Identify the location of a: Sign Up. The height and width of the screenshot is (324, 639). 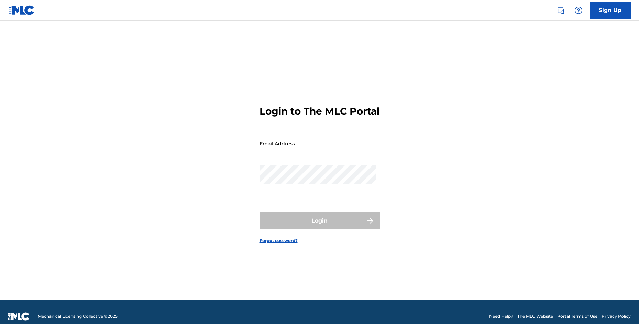
(610, 10).